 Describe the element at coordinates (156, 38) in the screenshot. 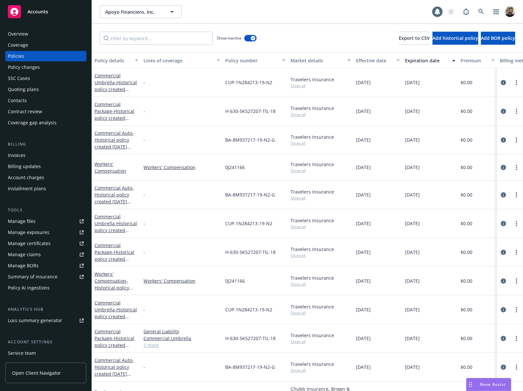

I see `input: Filter by keyword...` at that location.